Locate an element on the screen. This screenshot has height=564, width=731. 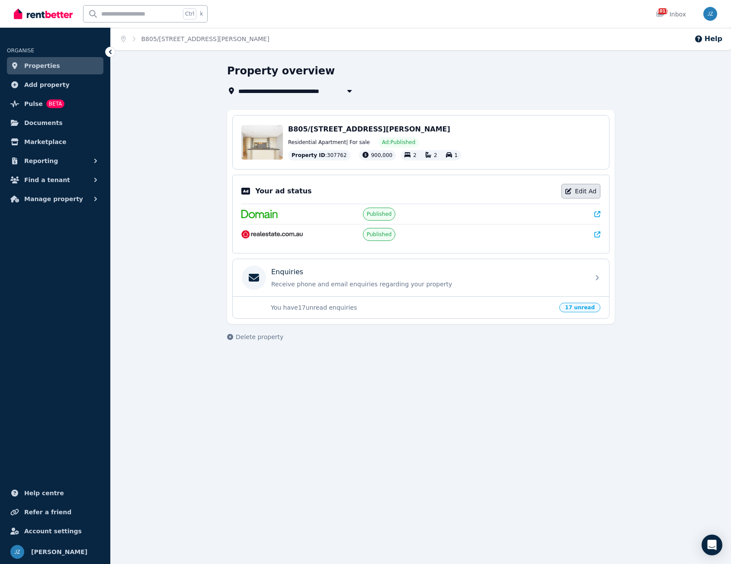
div: Open Intercom Messenger is located at coordinates (712, 545).